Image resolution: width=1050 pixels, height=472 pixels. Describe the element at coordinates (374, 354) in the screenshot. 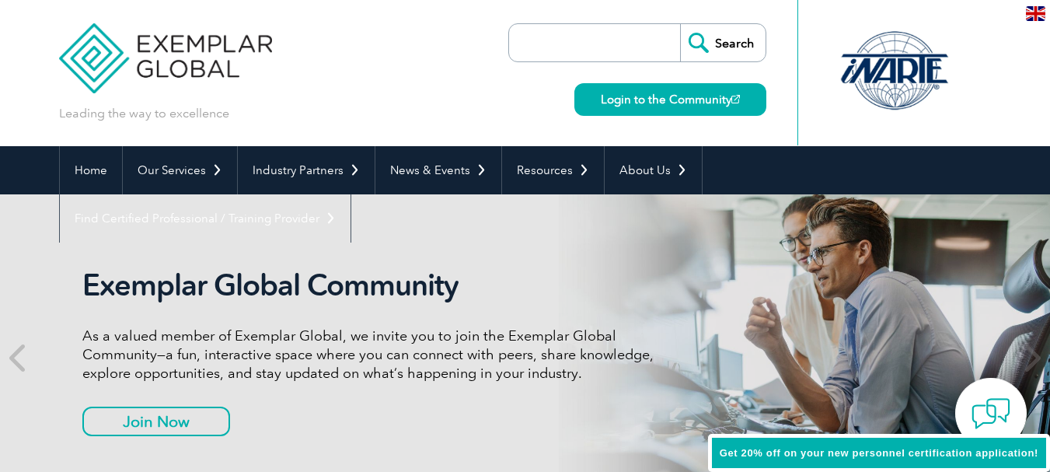

I see `p: As a valued member of Exemplar Global, we invite you to join the Exemplar Global Community—a fun,...` at that location.